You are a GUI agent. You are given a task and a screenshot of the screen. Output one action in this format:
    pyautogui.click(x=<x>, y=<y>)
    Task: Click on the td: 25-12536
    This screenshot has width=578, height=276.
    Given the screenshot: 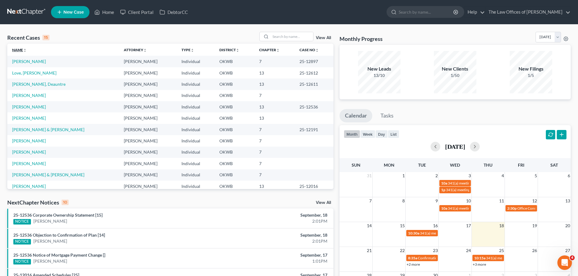 What is the action you would take?
    pyautogui.click(x=314, y=107)
    